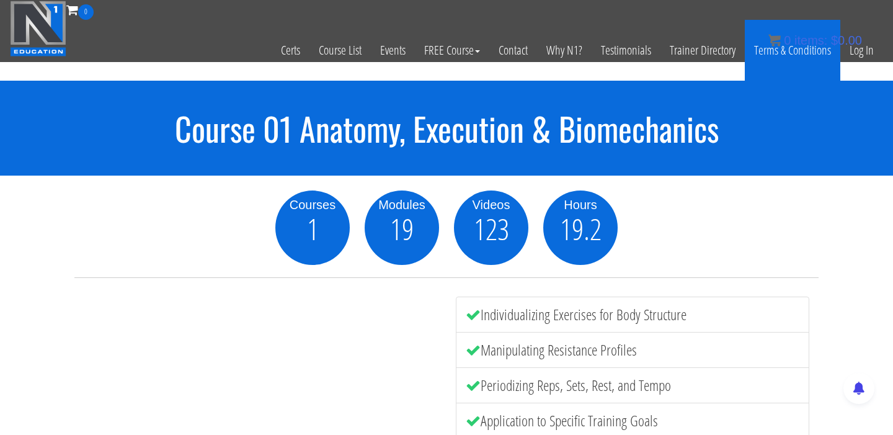  What do you see at coordinates (38, 29) in the screenshot?
I see `img: n1-education` at bounding box center [38, 29].